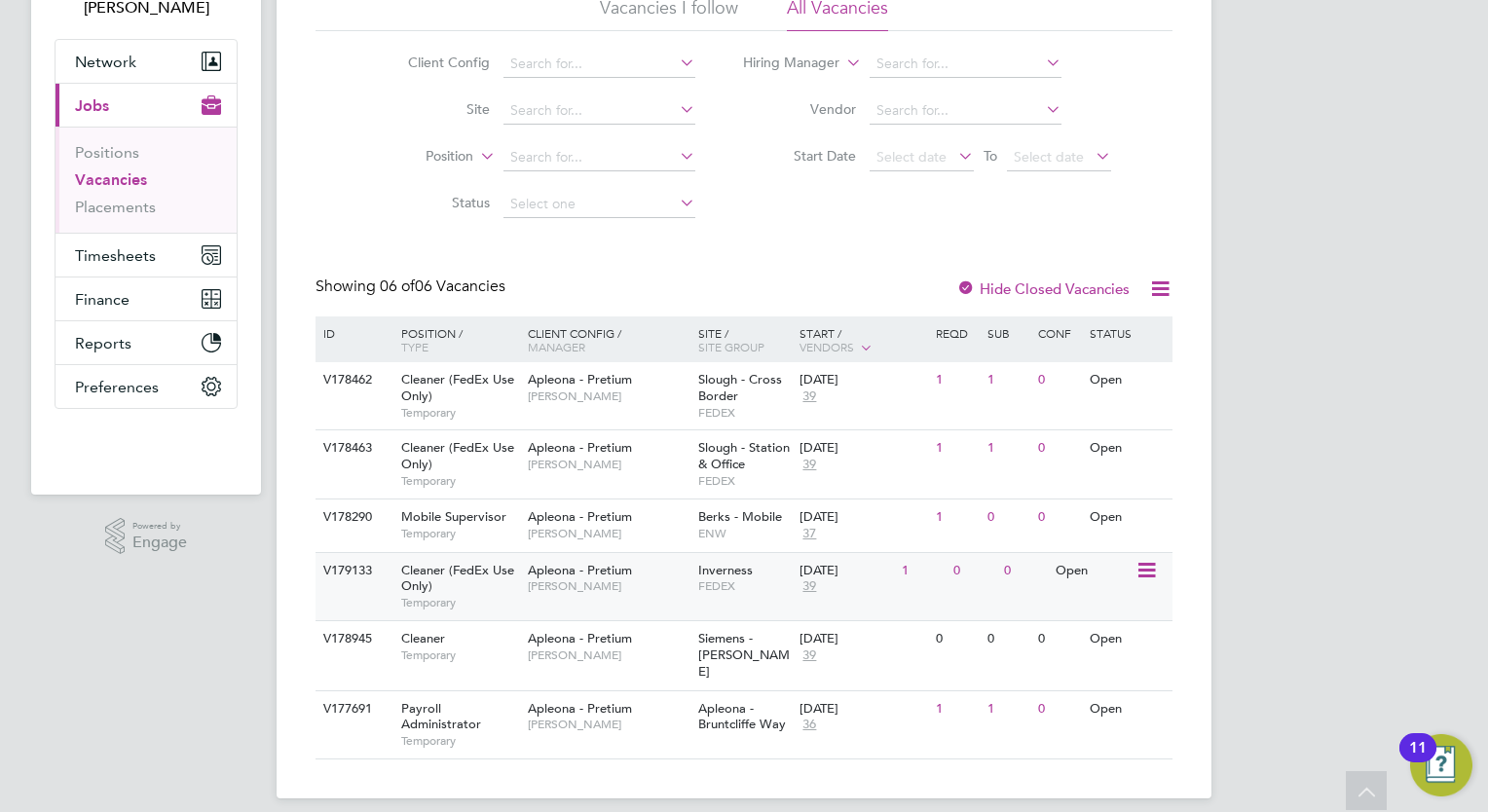 Image resolution: width=1488 pixels, height=812 pixels. I want to click on span: 06 of, so click(397, 286).